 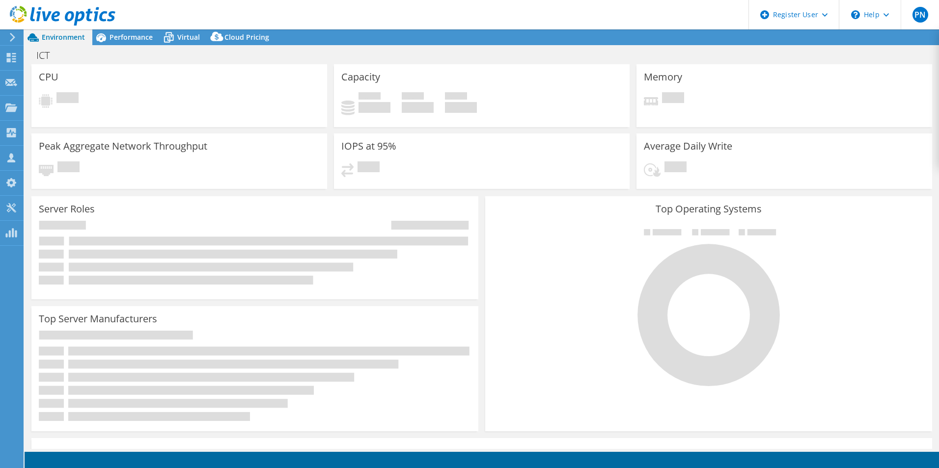 What do you see at coordinates (369, 97) in the screenshot?
I see `span: Used` at bounding box center [369, 97].